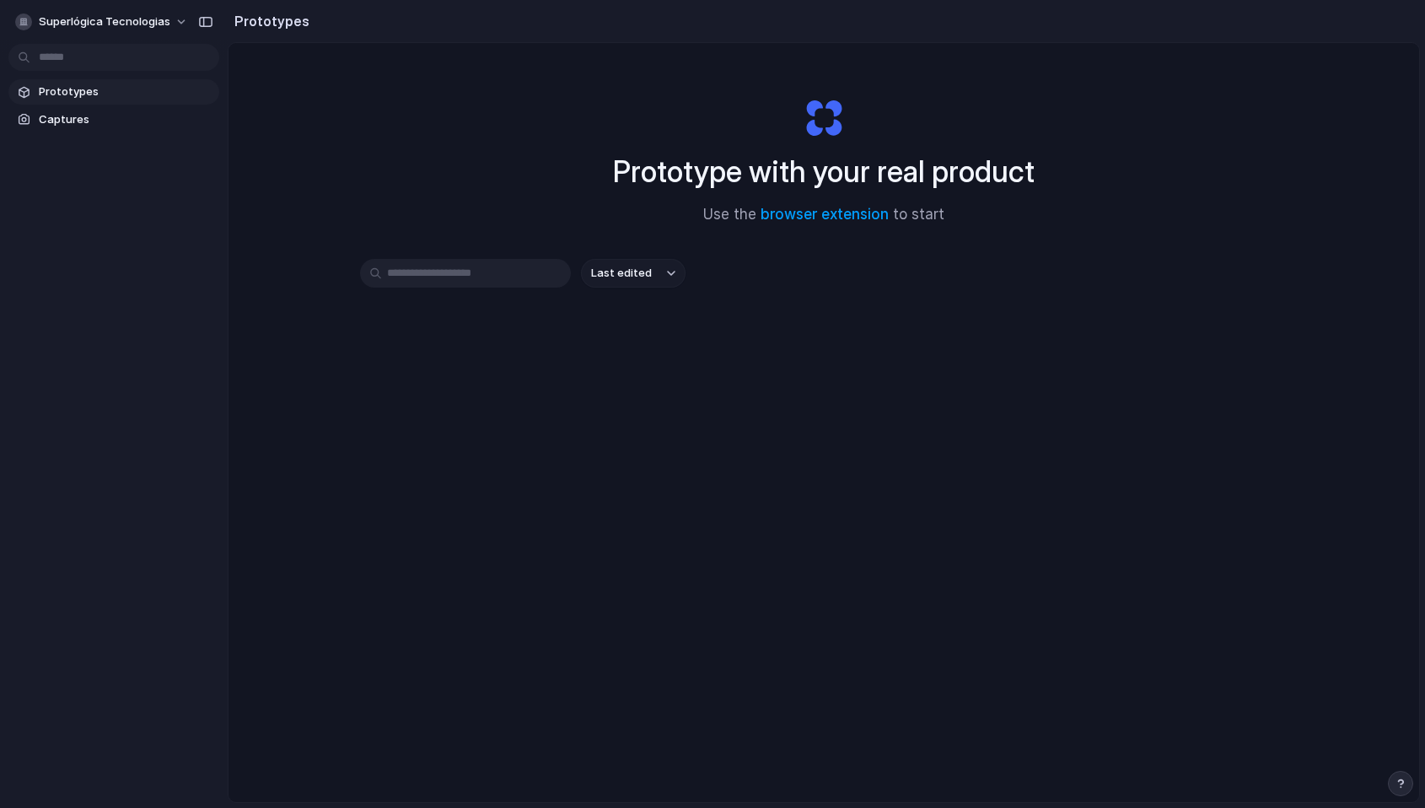 Image resolution: width=1425 pixels, height=808 pixels. I want to click on h1: Prototype with your real product, so click(824, 171).